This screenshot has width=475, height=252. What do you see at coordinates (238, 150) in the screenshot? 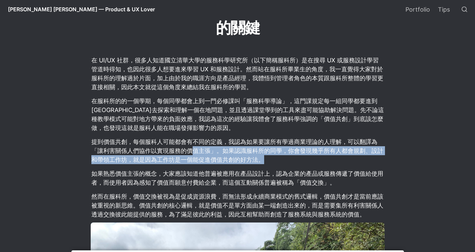
I see `p: 提到價值共創，每個服科人可能都會有不同的定義，我認為如果要讓所有學過商業理論的人理解，可以翻譯為「讓利害關係人們協作以實現服務的價值主張」。如果認識服科所的同學，你會發現幾乎所有人都會規劃、設計...` at bounding box center [238, 150].